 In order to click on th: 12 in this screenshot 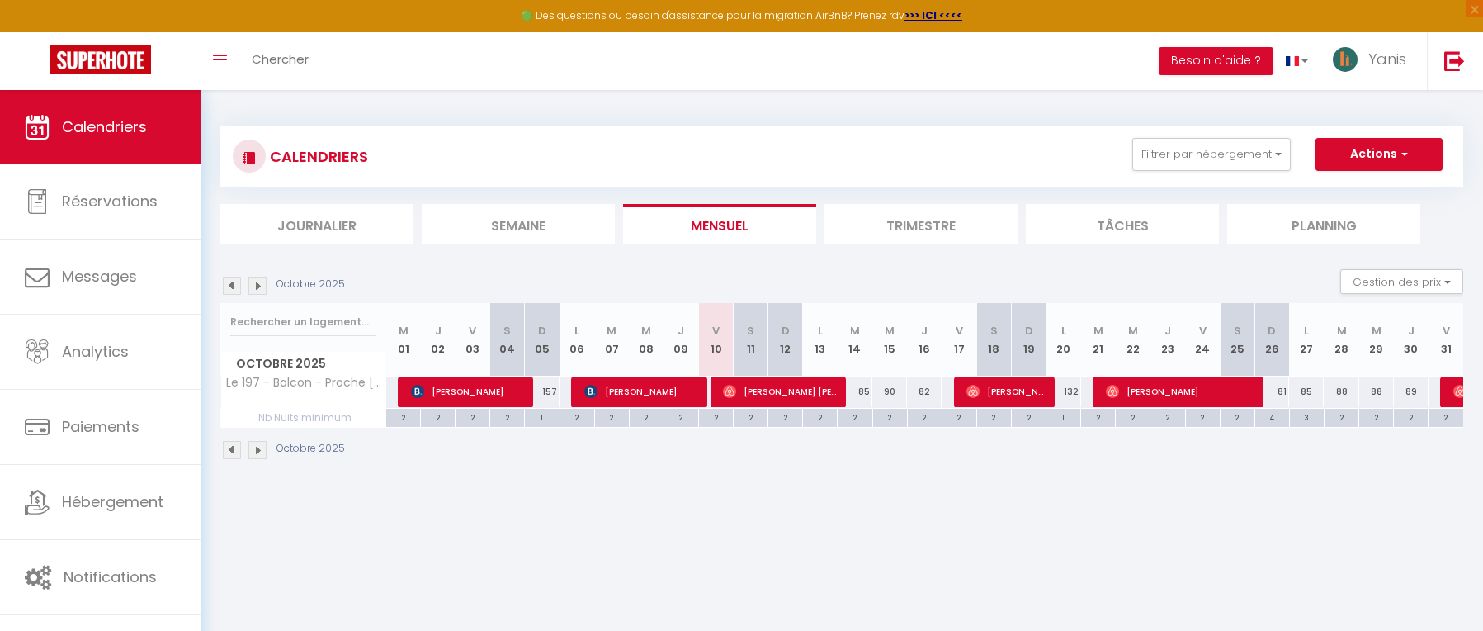, I will do `click(786, 339)`.